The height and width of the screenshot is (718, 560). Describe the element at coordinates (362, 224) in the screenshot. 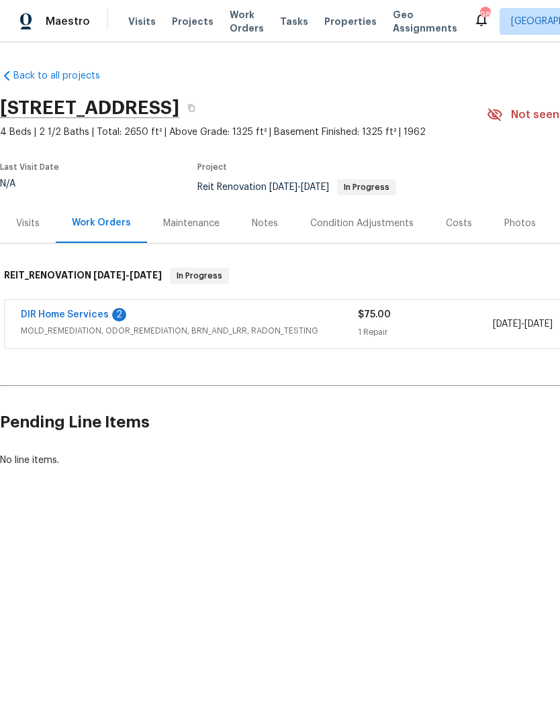

I see `div: Condition Adjustments` at that location.